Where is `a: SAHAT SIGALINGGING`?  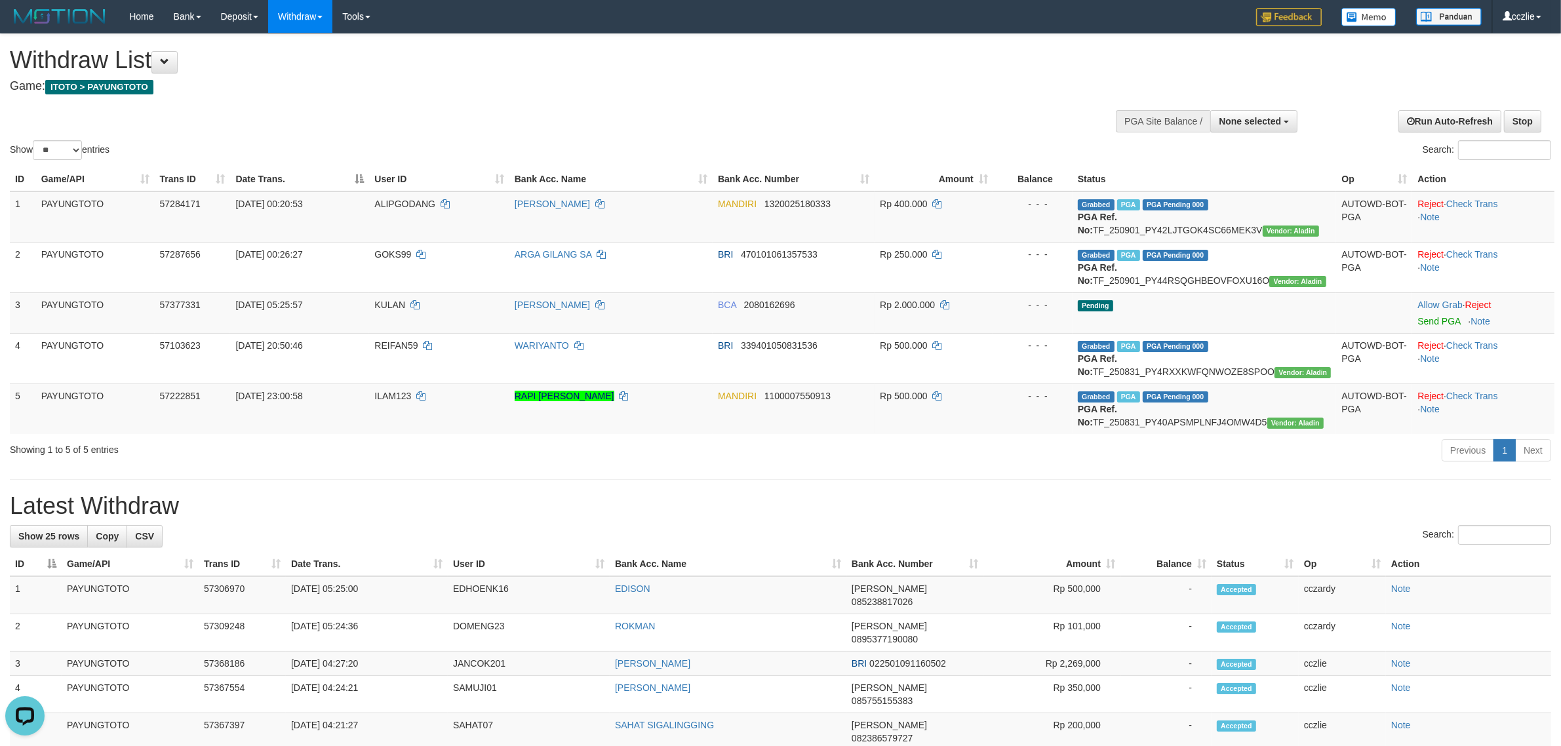
a: SAHAT SIGALINGGING is located at coordinates (664, 725).